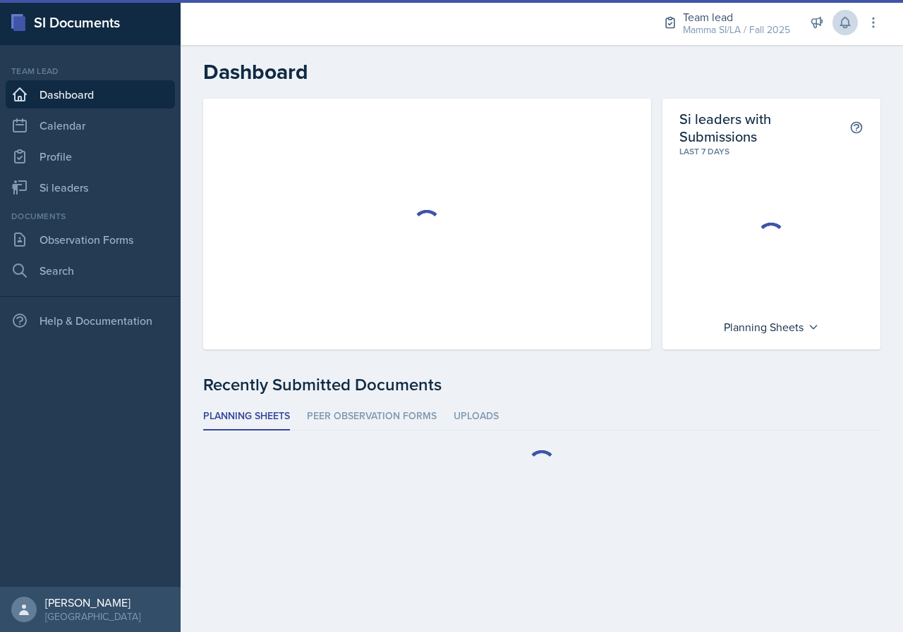 The image size is (903, 632). Describe the element at coordinates (90, 94) in the screenshot. I see `a: Dashboard` at that location.